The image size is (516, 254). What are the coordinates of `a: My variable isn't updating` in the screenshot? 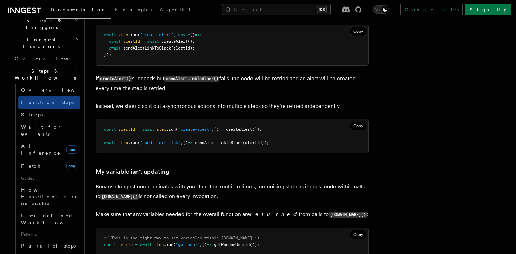 It's located at (132, 172).